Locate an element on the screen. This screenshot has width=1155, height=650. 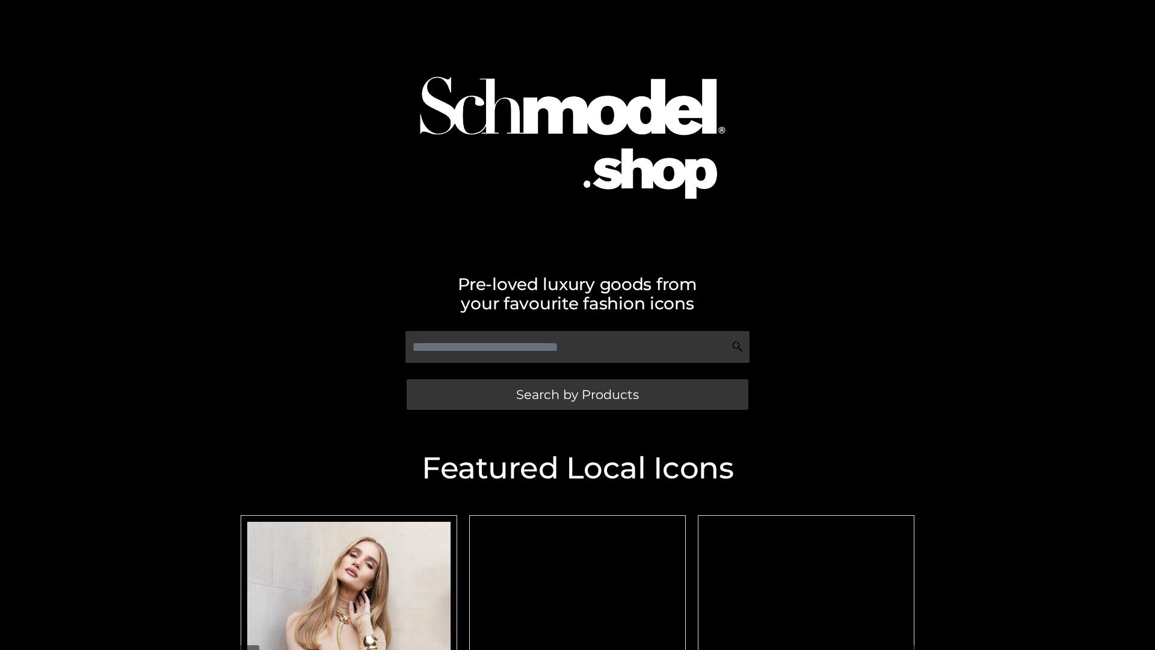
a: Search by Products is located at coordinates (577, 394).